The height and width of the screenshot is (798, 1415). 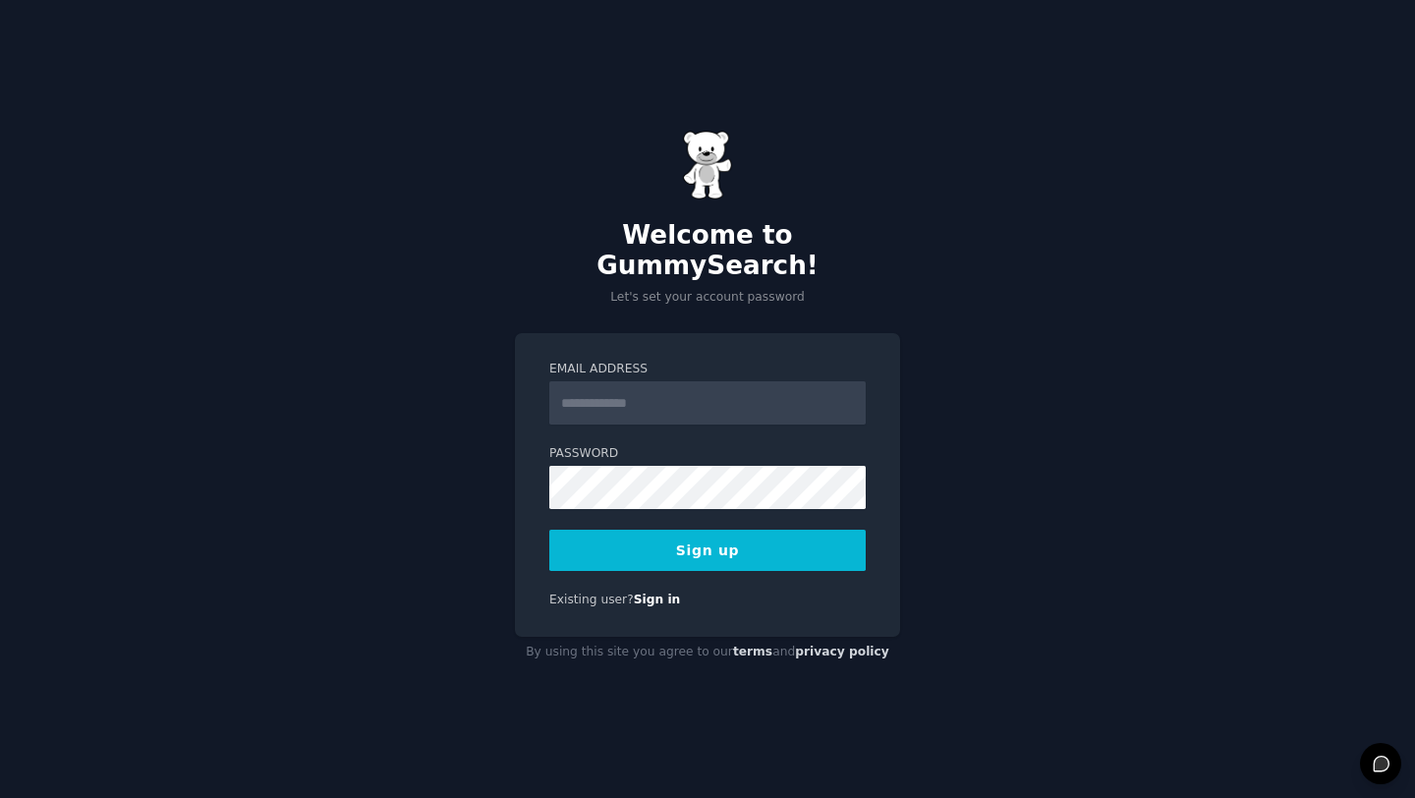 What do you see at coordinates (842, 652) in the screenshot?
I see `a: privacy policy` at bounding box center [842, 652].